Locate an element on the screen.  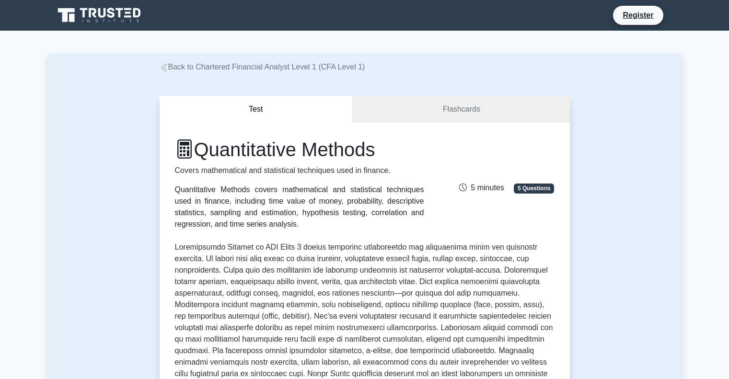
h1: Quantitative Methods is located at coordinates (299, 149).